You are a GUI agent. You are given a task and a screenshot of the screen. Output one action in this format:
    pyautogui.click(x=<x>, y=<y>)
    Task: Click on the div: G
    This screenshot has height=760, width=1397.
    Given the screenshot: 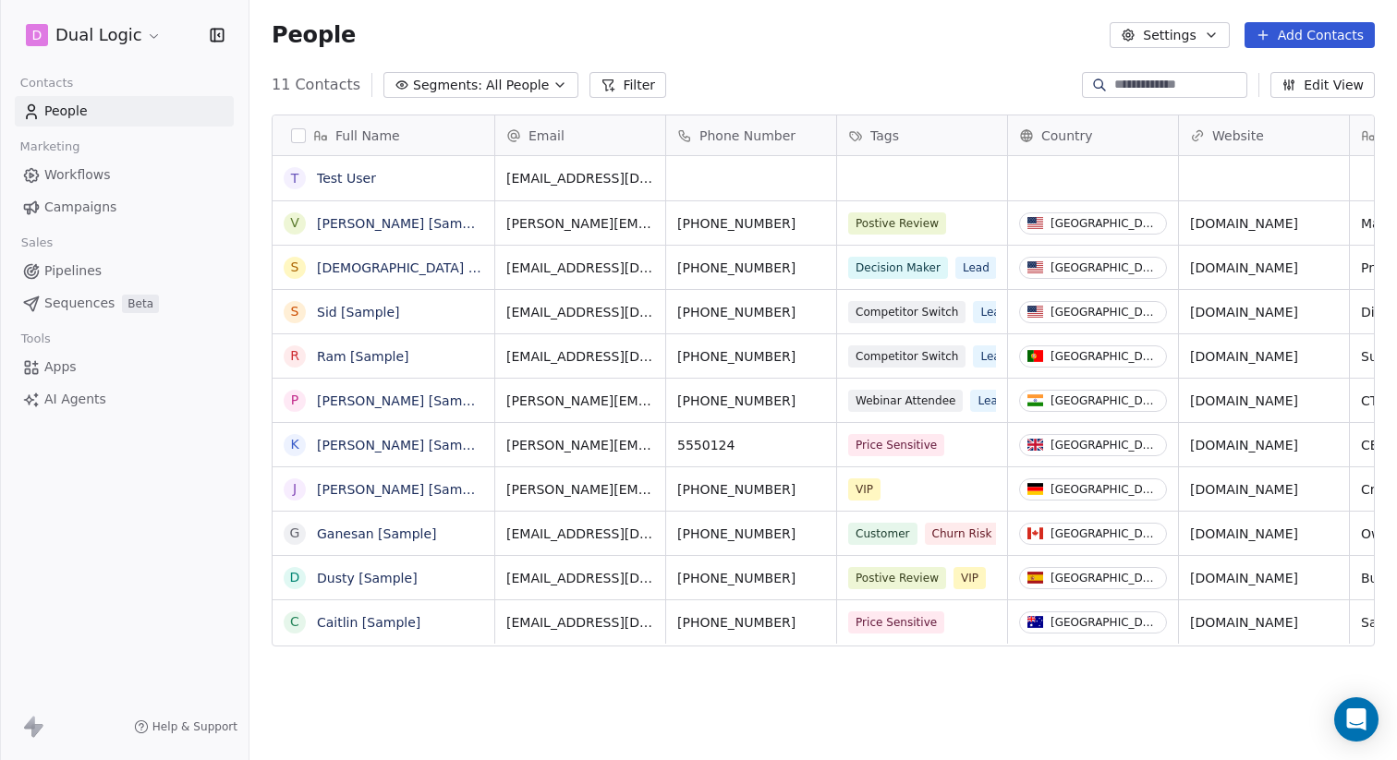 What is the action you would take?
    pyautogui.click(x=295, y=533)
    